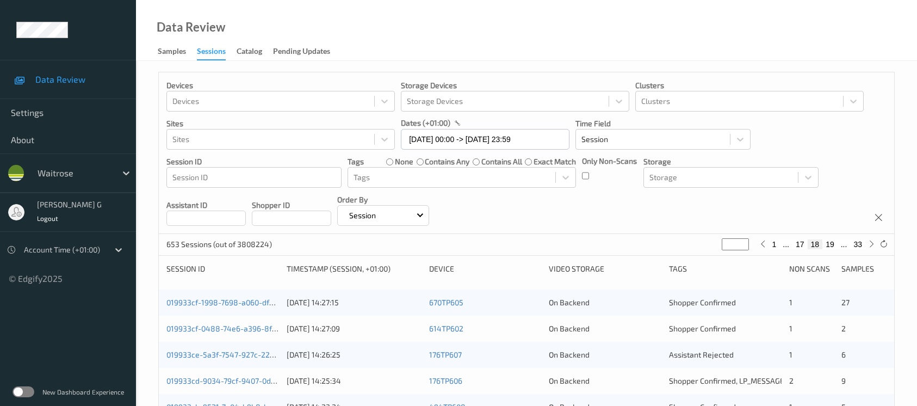 Image resolution: width=917 pixels, height=406 pixels. What do you see at coordinates (811, 269) in the screenshot?
I see `div: Non Scans` at bounding box center [811, 269].